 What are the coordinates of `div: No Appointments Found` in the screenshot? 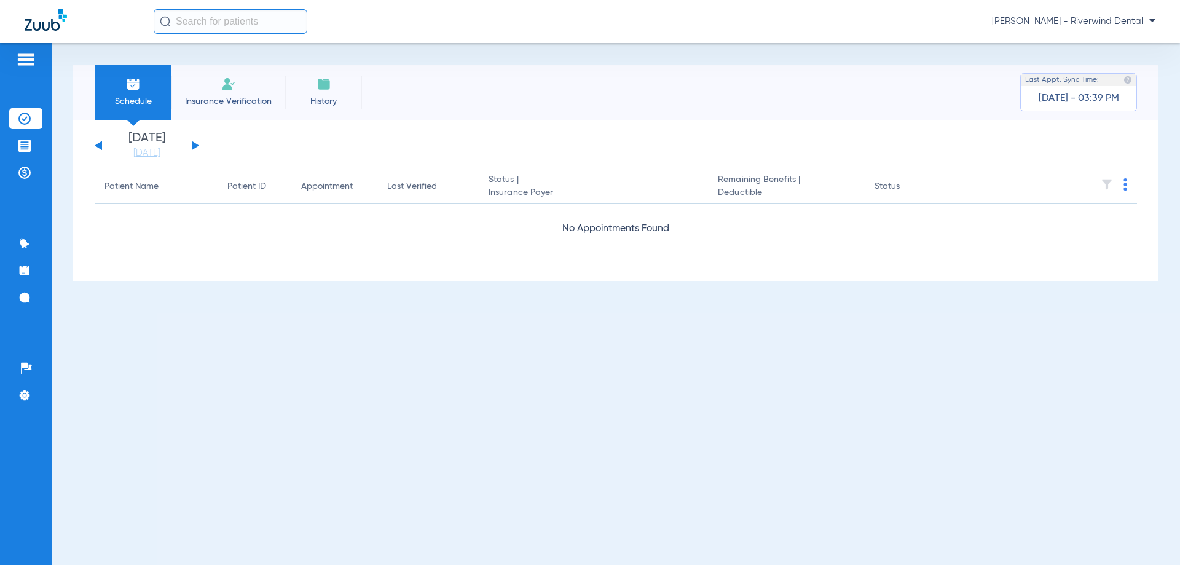 It's located at (616, 229).